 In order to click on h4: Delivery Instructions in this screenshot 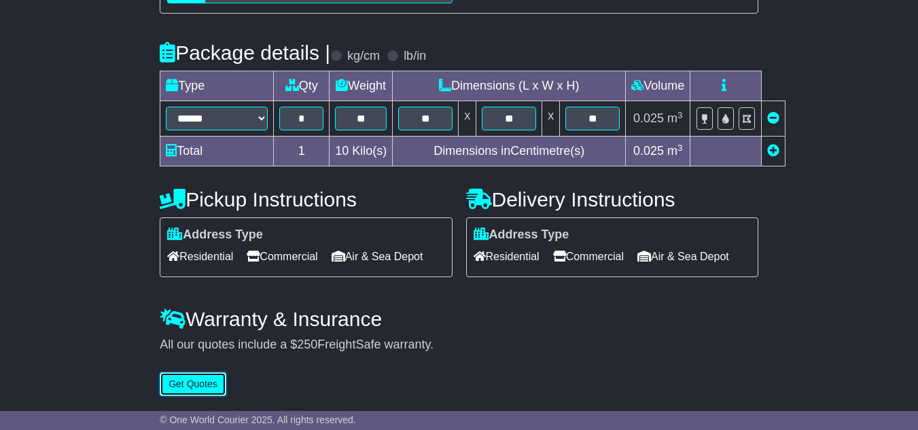, I will do `click(612, 199)`.